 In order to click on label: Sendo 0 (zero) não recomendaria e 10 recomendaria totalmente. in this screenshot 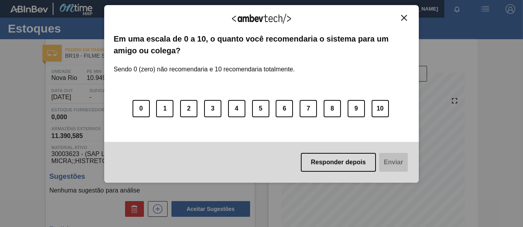, I will do `click(204, 65)`.